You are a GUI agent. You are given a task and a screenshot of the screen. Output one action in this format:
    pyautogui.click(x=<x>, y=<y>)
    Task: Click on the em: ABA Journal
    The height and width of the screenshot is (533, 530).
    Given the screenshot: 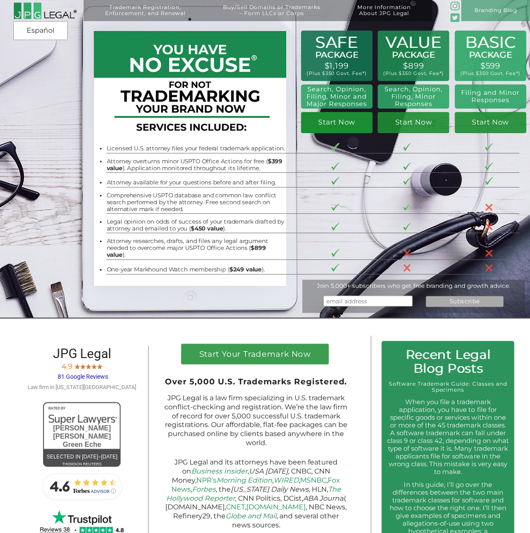 What is the action you would take?
    pyautogui.click(x=324, y=498)
    